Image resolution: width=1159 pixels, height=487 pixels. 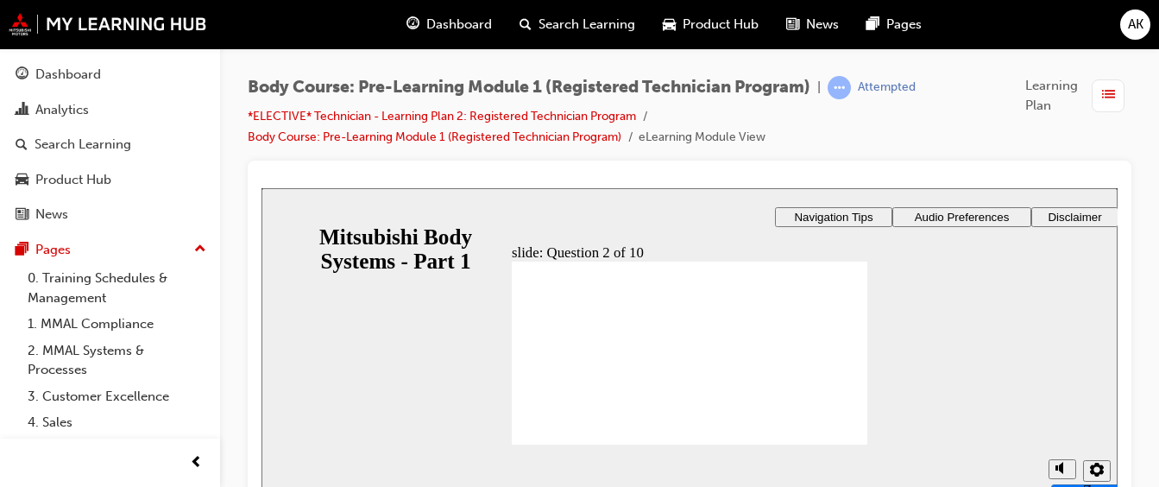 What do you see at coordinates (116, 449) in the screenshot?
I see `a: 5. Fleet & Business Solutions` at bounding box center [116, 449].